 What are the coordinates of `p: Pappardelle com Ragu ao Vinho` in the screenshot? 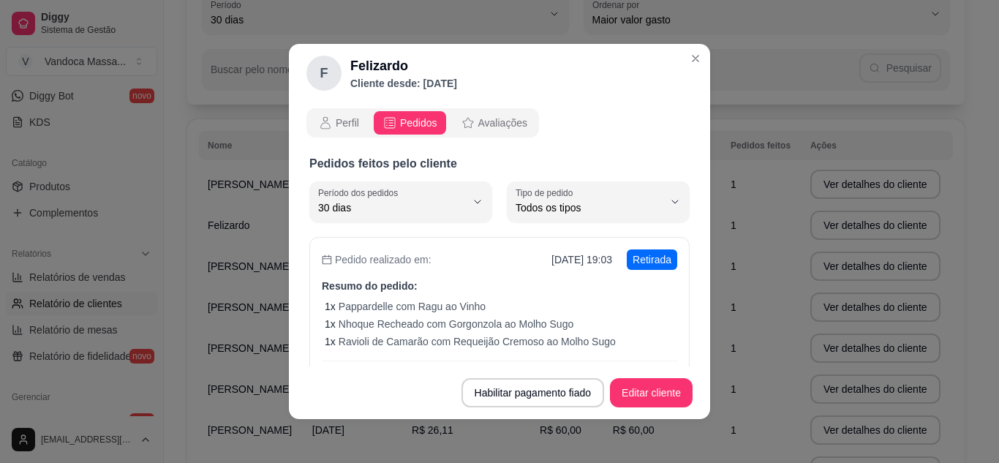 It's located at (412, 307).